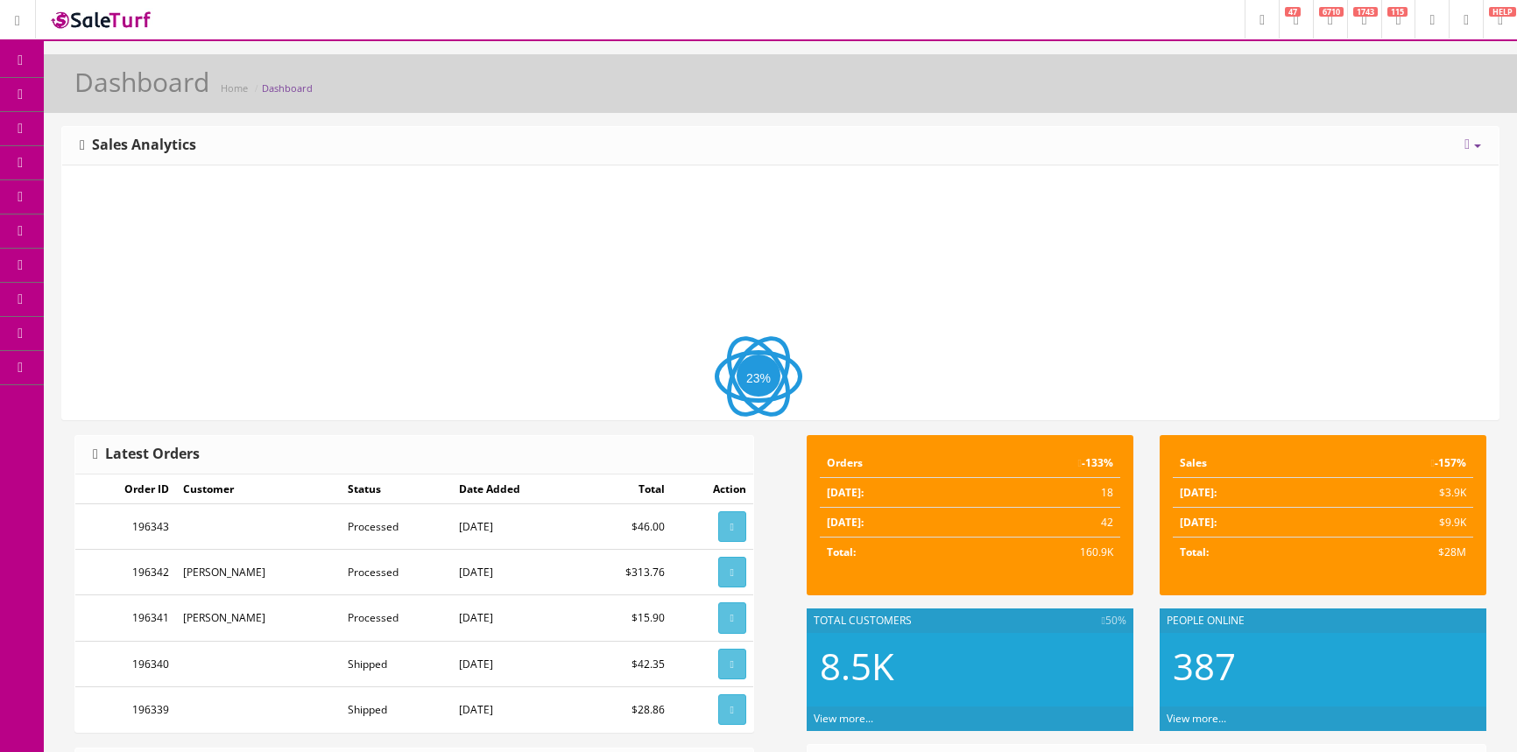 The image size is (1517, 752). What do you see at coordinates (970, 621) in the screenshot?
I see `div: Total Customers` at bounding box center [970, 621].